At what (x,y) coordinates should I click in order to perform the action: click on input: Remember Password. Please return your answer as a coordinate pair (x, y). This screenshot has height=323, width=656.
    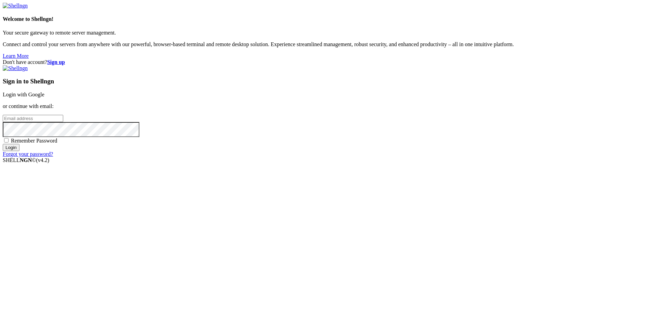
    Looking at the image, I should click on (6, 140).